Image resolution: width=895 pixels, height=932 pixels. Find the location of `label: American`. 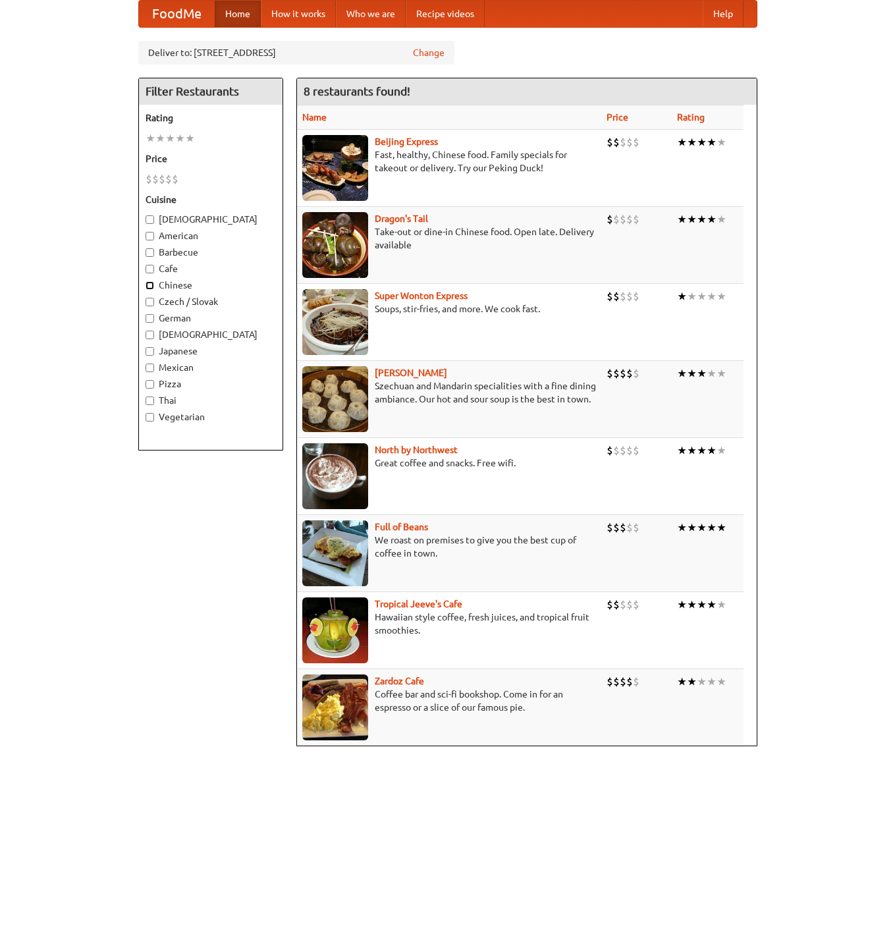

label: American is located at coordinates (211, 236).